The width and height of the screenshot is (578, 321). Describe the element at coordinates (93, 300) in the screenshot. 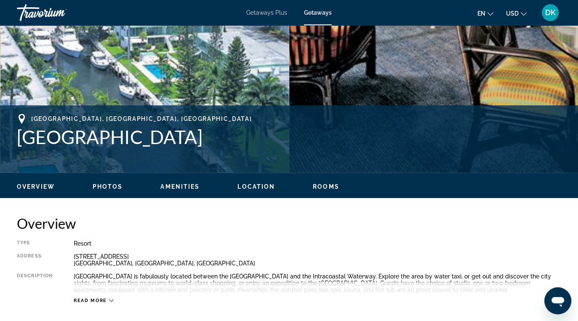

I see `button: Read more` at that location.